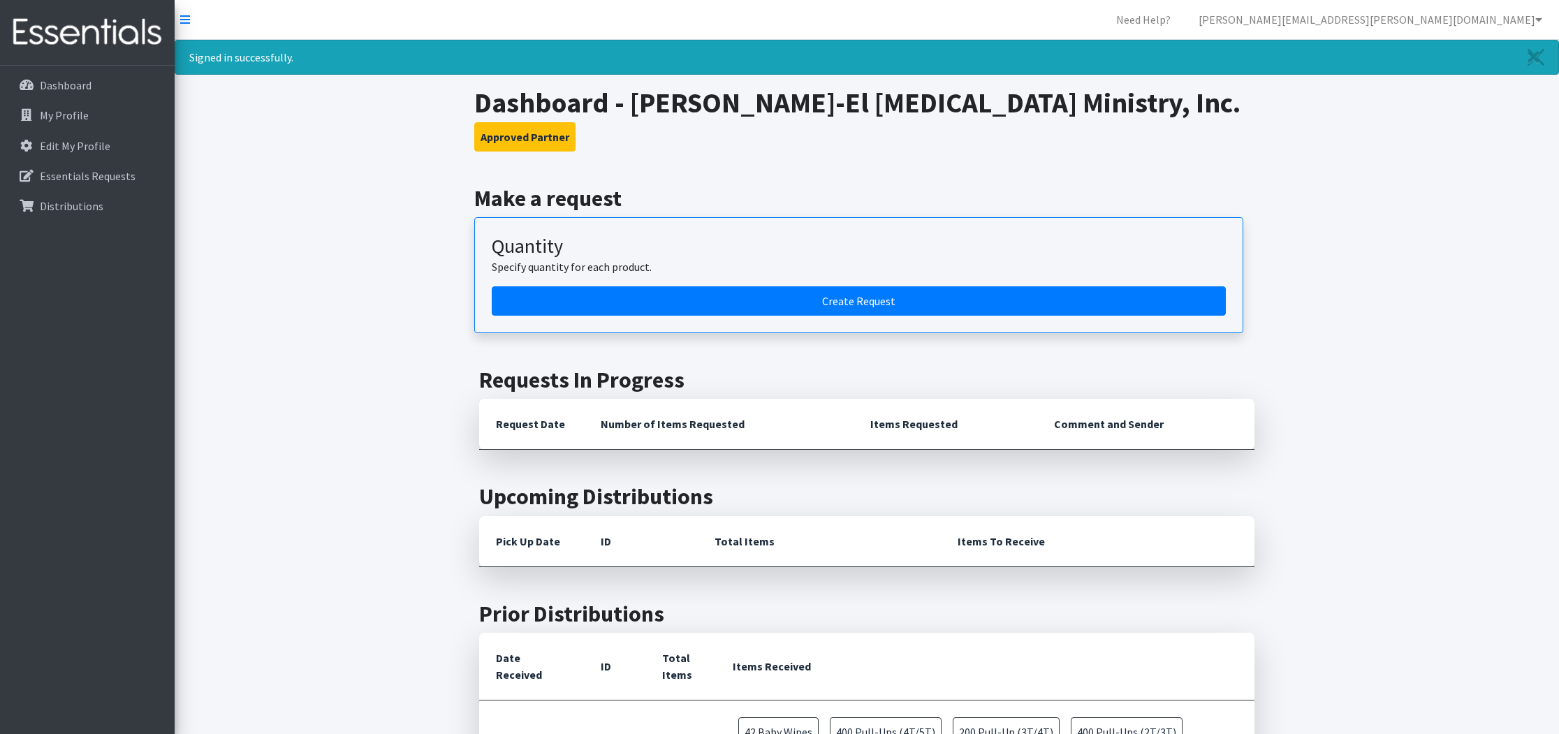 Image resolution: width=1559 pixels, height=734 pixels. Describe the element at coordinates (75, 146) in the screenshot. I see `p: Edit My Profile` at that location.